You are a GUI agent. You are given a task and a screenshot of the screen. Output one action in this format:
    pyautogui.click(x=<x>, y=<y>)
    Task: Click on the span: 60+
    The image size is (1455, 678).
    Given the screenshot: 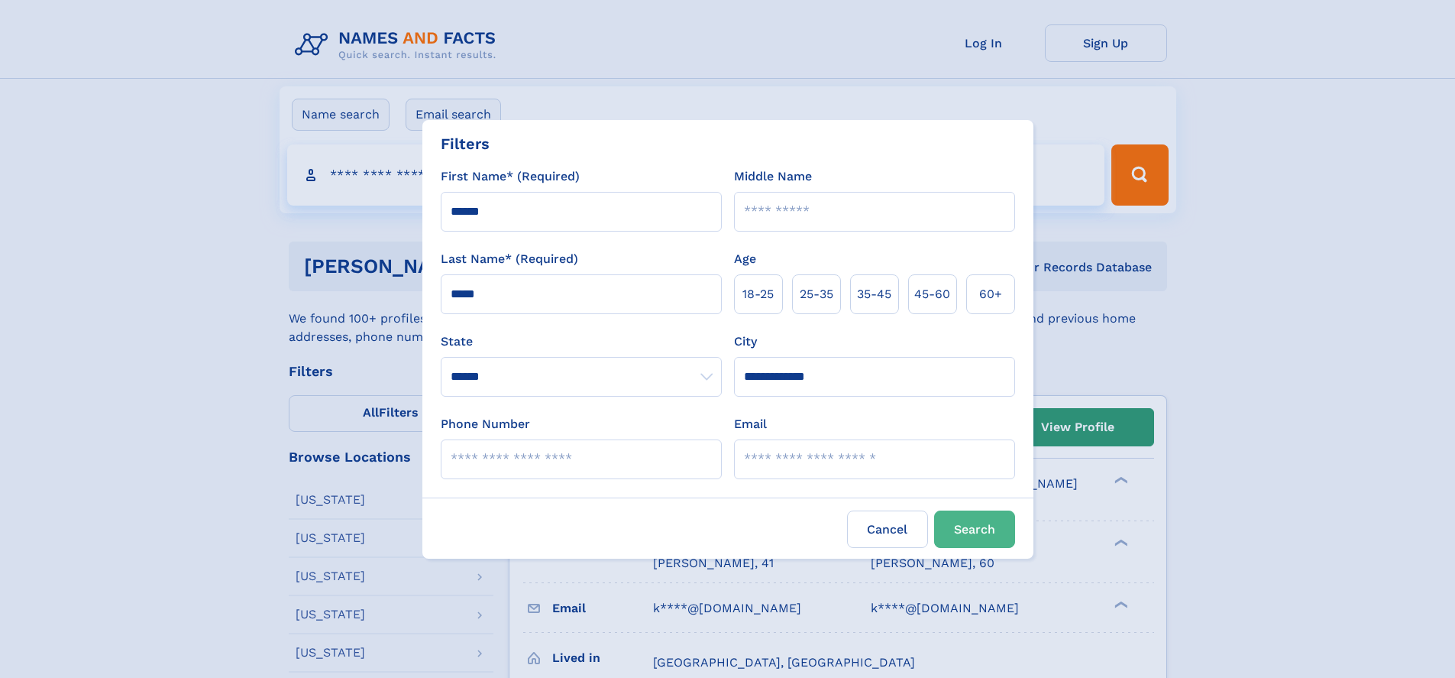 What is the action you would take?
    pyautogui.click(x=991, y=294)
    